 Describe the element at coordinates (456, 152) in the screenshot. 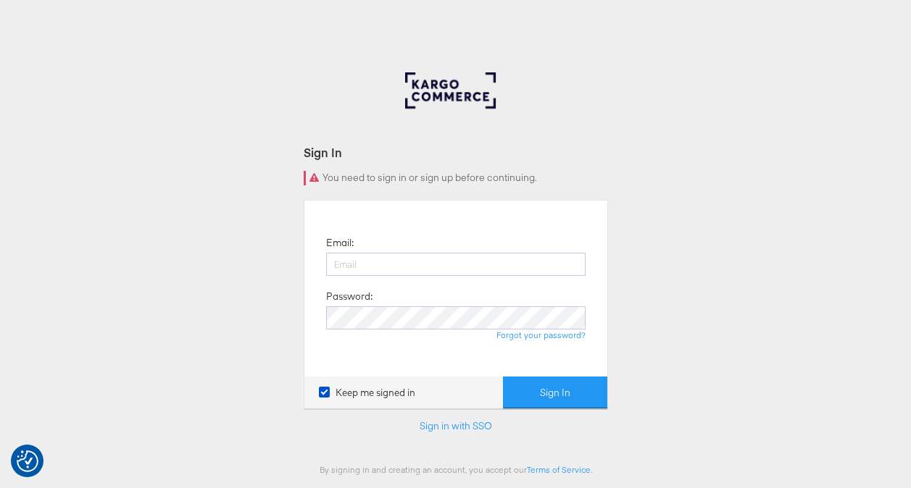

I see `div: Sign In` at that location.